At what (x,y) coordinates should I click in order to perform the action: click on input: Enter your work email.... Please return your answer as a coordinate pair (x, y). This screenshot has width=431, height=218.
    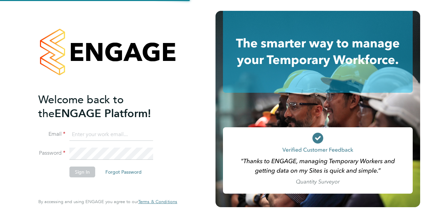
    Looking at the image, I should click on (111, 135).